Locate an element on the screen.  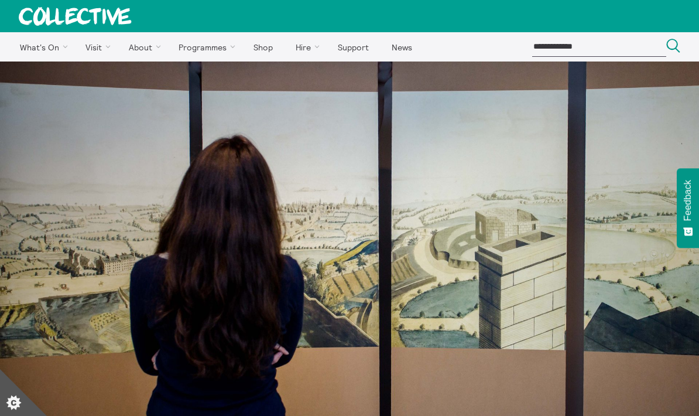
a: Shop is located at coordinates (263, 47).